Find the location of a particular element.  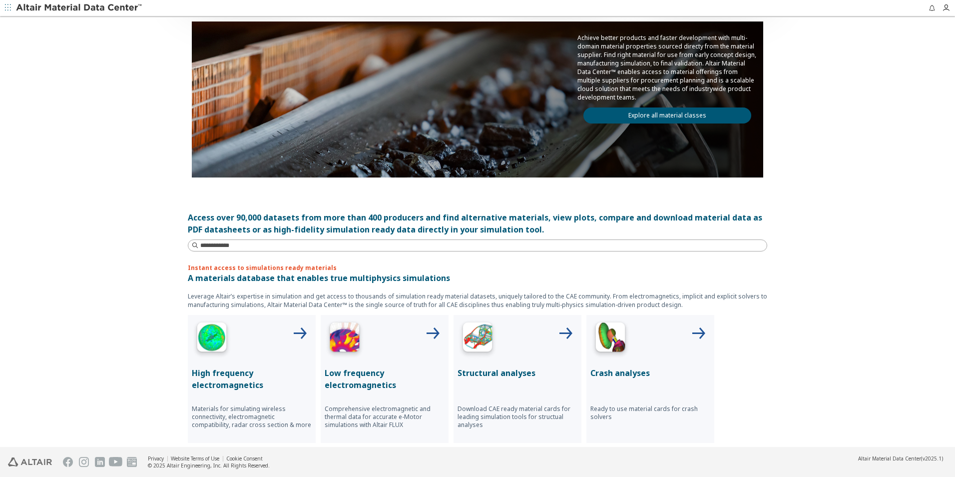

p: Instant access to simulations ready materials is located at coordinates (478, 267).